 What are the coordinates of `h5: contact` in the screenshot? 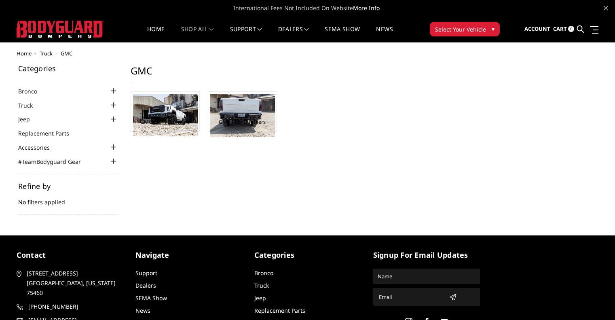 It's located at (70, 255).